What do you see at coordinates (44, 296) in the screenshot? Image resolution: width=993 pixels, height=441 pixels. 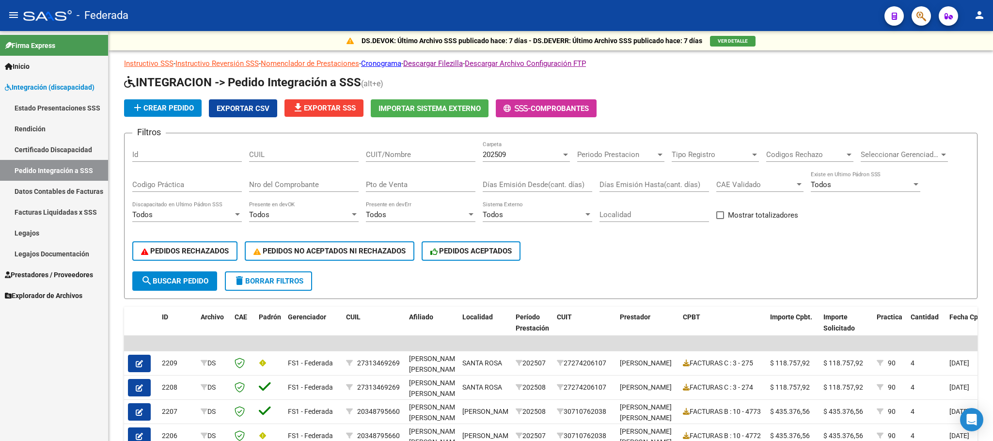 I see `span: Explorador de Archivos` at bounding box center [44, 296].